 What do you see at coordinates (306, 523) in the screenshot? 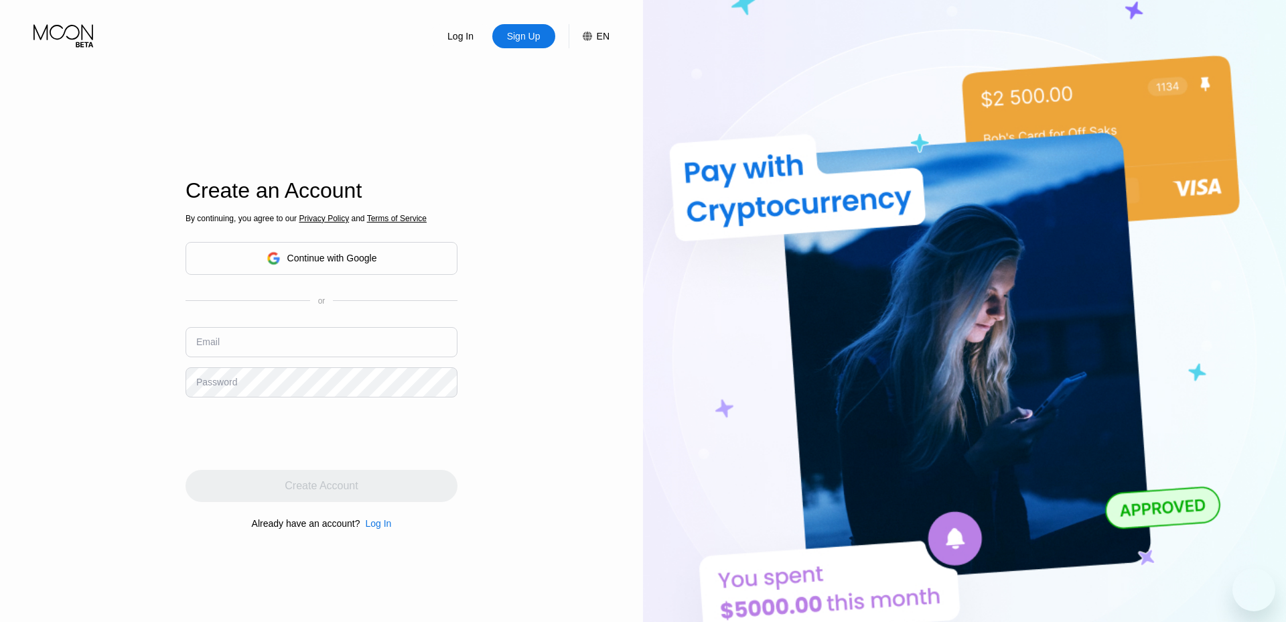
I see `div: Already have an account?` at bounding box center [306, 523].